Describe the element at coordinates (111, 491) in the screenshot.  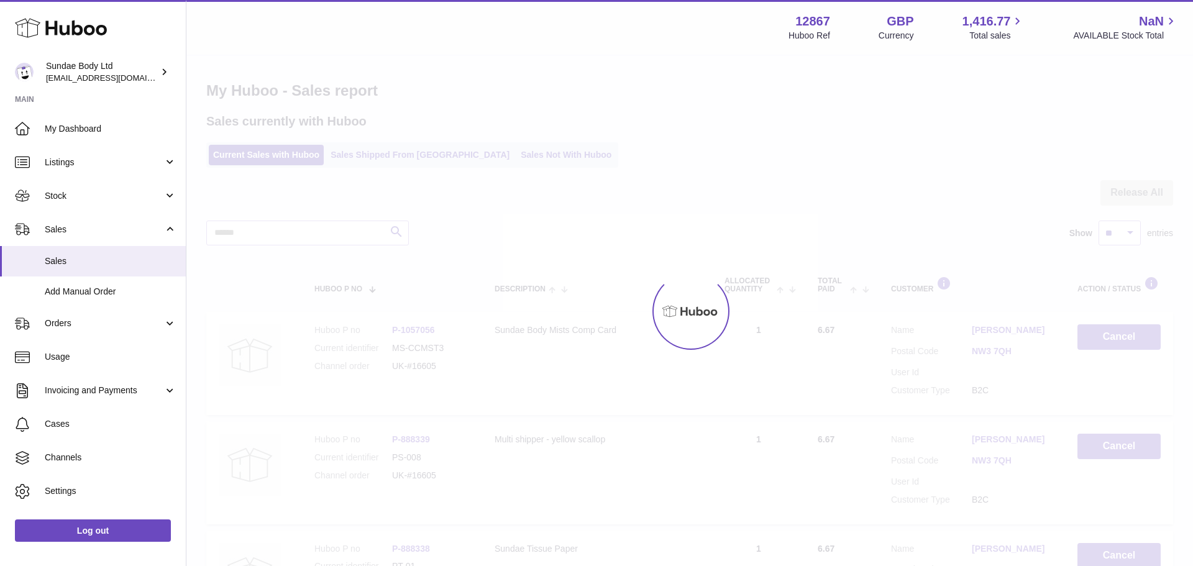
I see `span: Settings` at that location.